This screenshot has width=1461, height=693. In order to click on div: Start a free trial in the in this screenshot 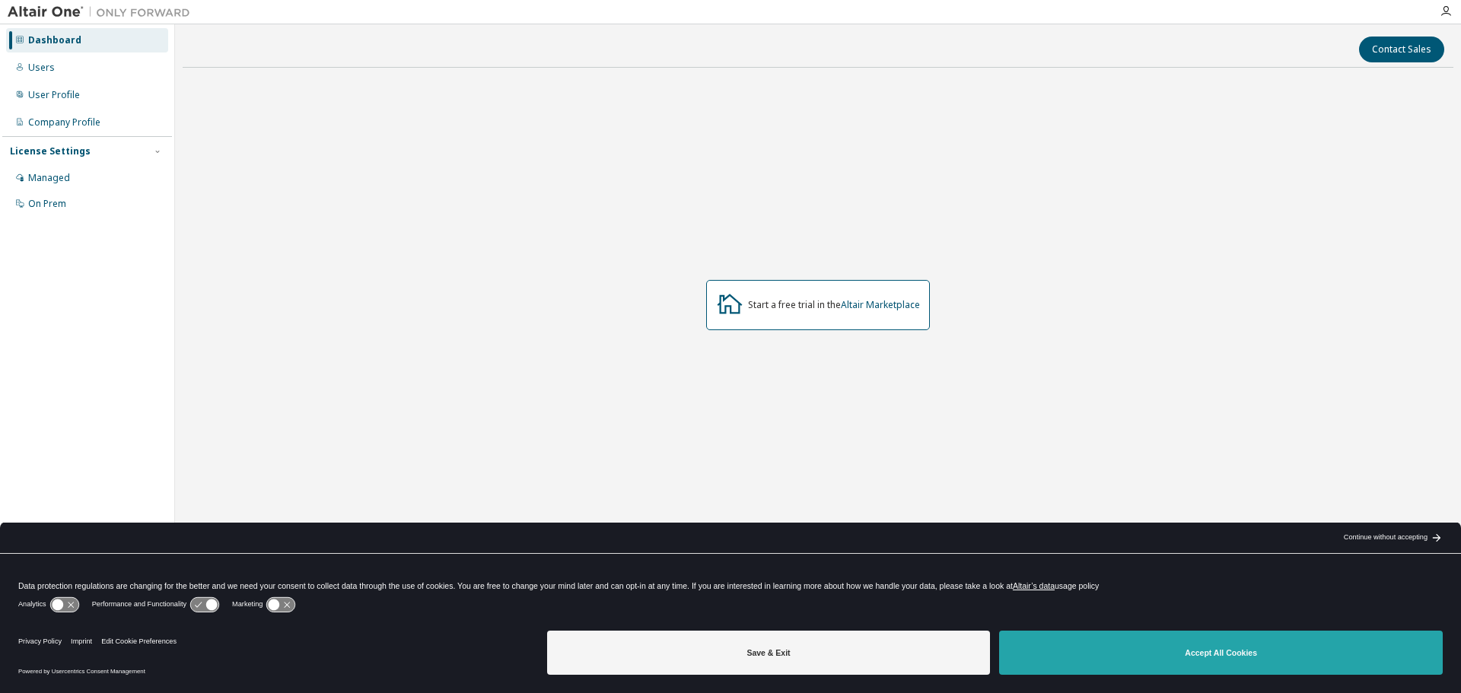, I will do `click(834, 305)`.